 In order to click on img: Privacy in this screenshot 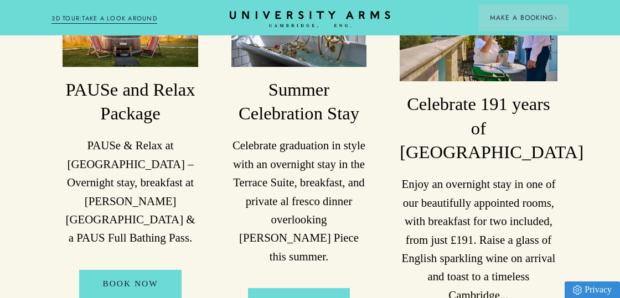, I will do `click(577, 290)`.